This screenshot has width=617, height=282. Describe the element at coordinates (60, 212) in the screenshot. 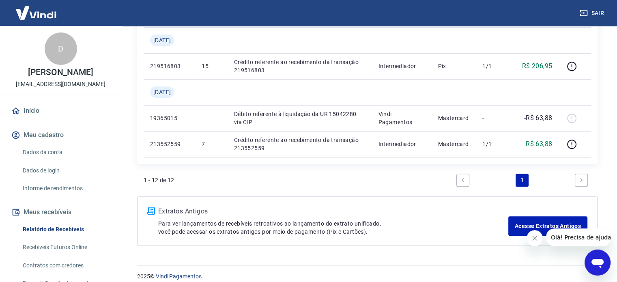

I see `button: Meus recebíveis` at that location.